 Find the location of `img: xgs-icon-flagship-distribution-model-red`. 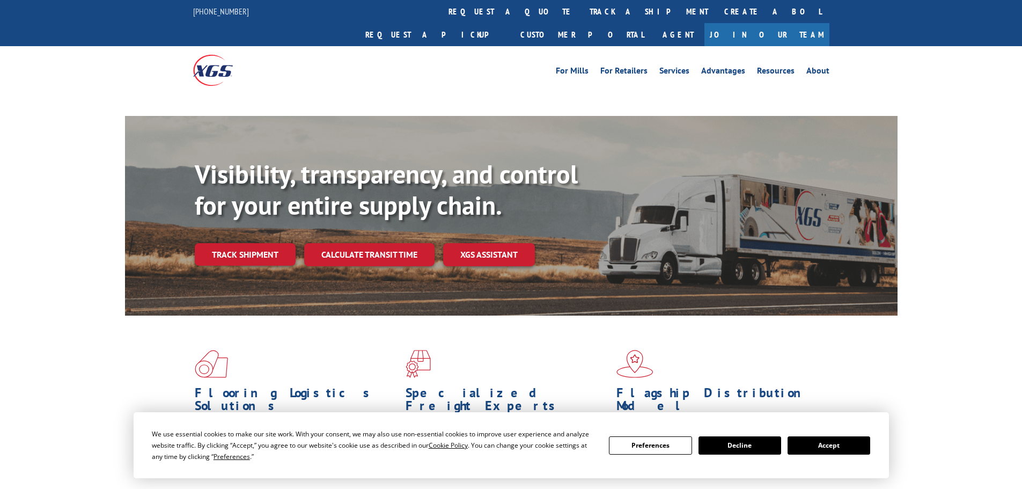

img: xgs-icon-flagship-distribution-model-red is located at coordinates (635, 364).